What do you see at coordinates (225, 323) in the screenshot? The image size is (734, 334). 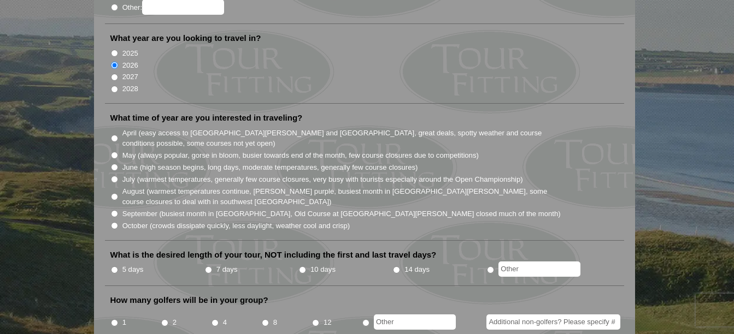 I see `label: 4` at bounding box center [225, 323].